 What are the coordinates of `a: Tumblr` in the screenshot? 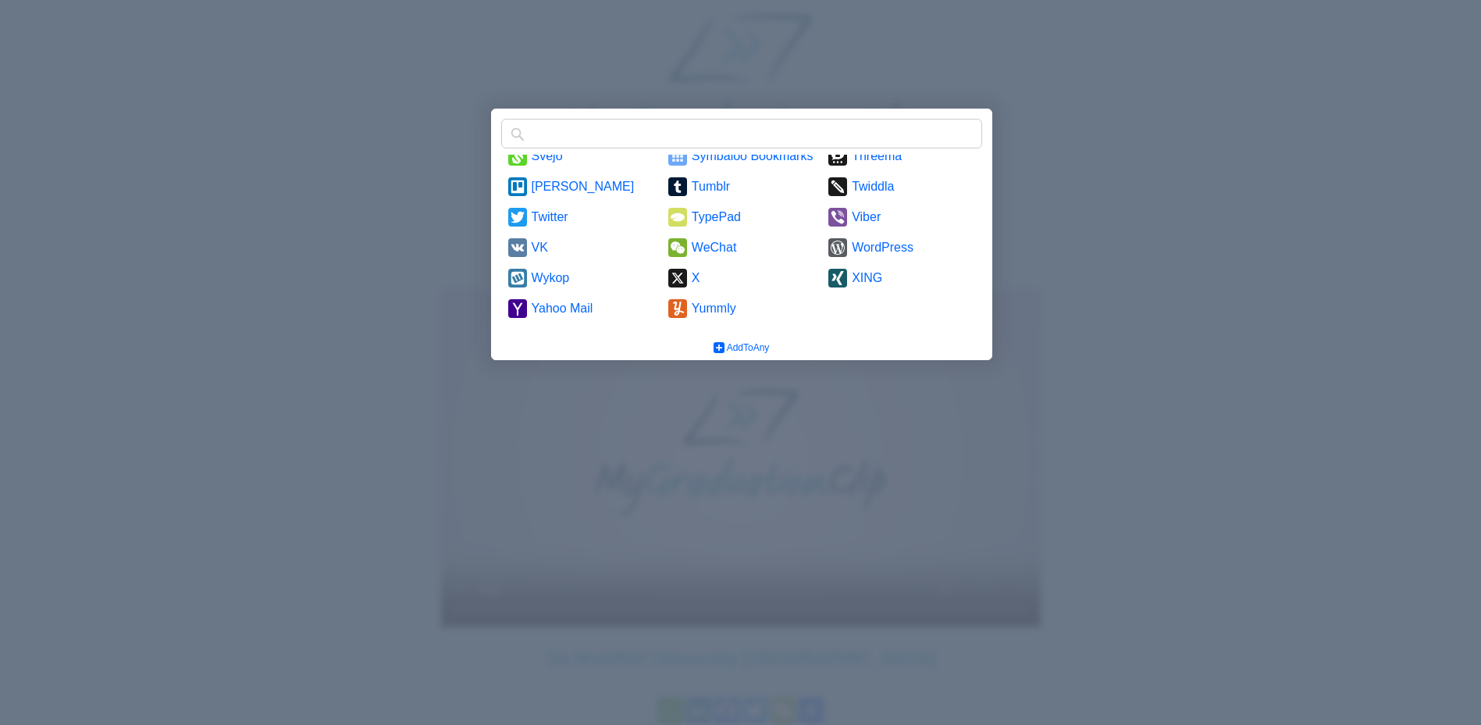 It's located at (741, 187).